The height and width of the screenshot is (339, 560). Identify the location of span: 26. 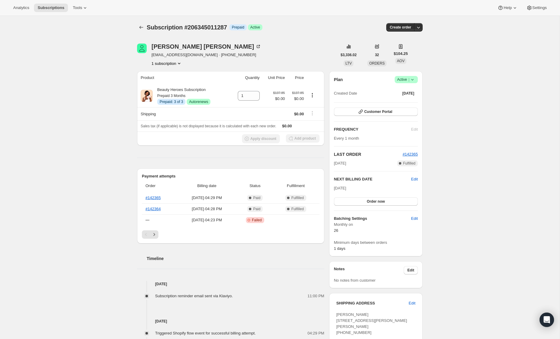
(336, 230).